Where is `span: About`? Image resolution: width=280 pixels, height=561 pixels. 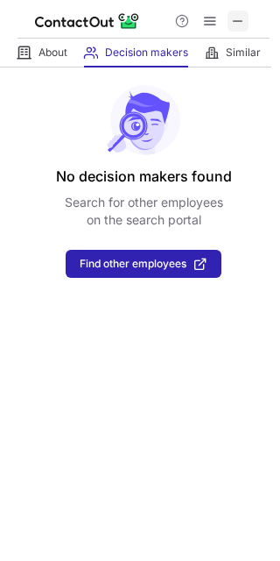 span: About is located at coordinates (53, 53).